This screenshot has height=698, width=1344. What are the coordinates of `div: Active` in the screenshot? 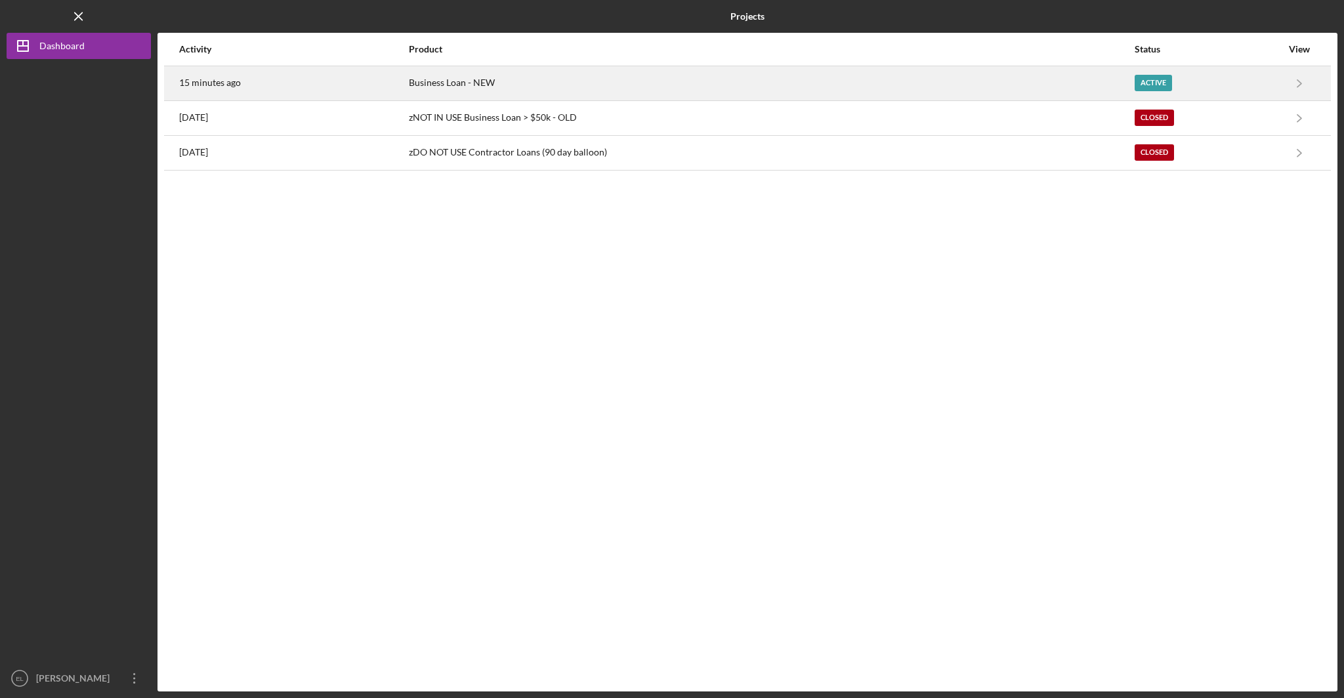 It's located at (1153, 83).